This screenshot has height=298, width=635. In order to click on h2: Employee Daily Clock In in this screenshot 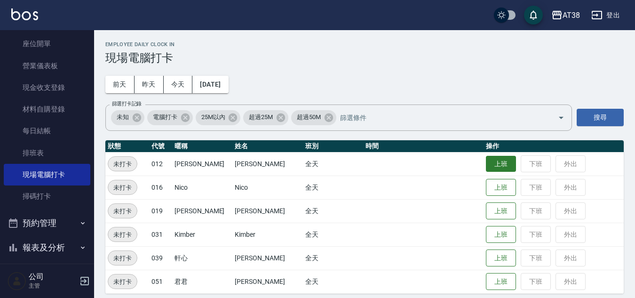, I will do `click(364, 44)`.